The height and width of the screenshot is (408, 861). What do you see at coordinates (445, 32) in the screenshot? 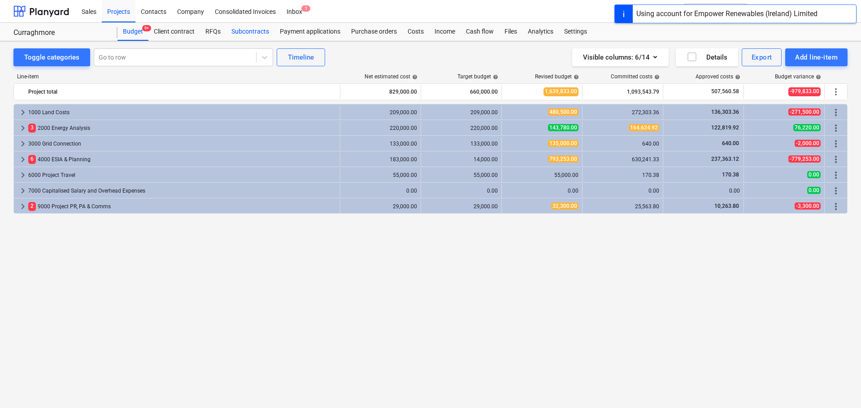
I see `div: Income` at bounding box center [445, 32].